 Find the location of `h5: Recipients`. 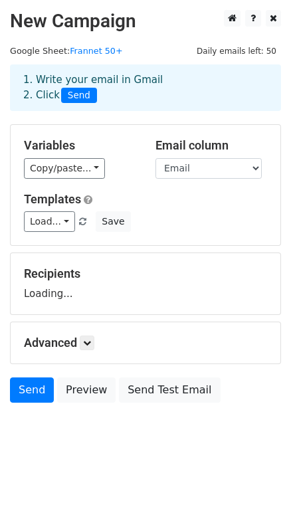

h5: Recipients is located at coordinates (145, 274).